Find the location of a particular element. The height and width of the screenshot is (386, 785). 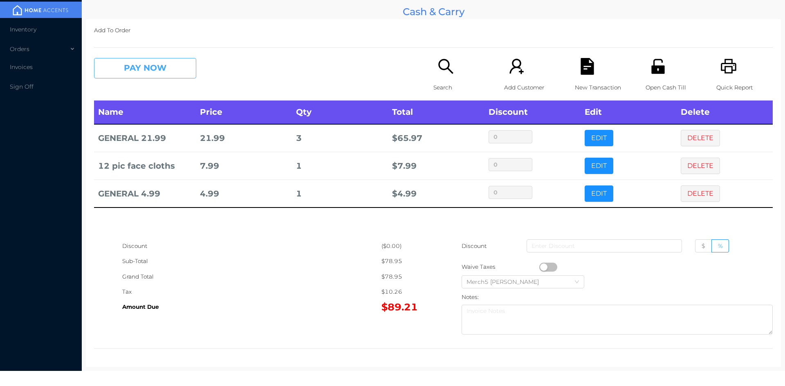

i: icon: unlock is located at coordinates (658, 66).